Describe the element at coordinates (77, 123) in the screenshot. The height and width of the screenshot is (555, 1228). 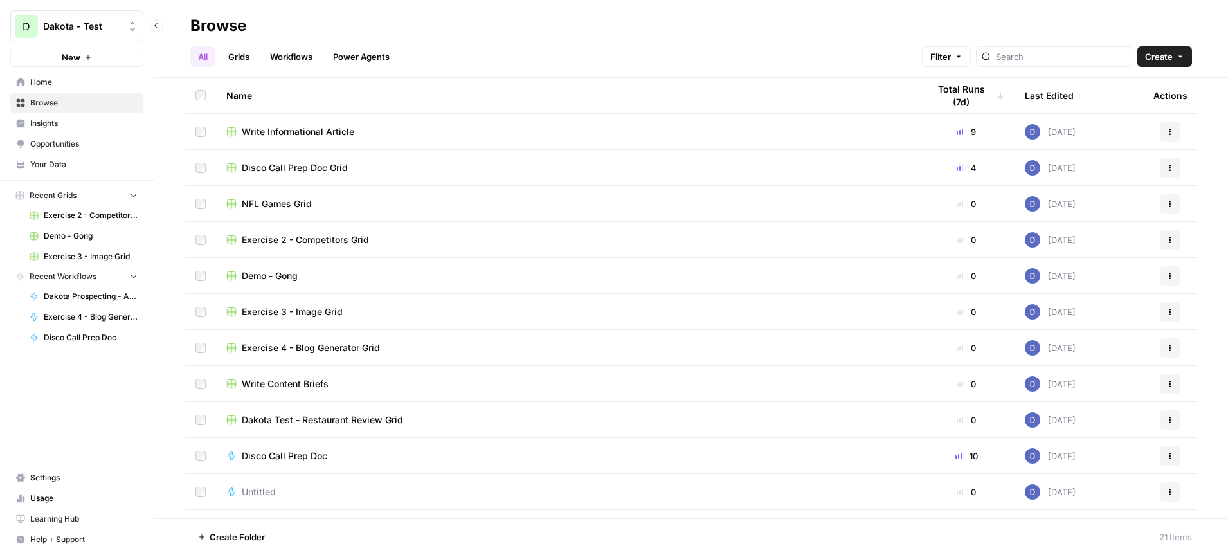
I see `a: Insights` at that location.